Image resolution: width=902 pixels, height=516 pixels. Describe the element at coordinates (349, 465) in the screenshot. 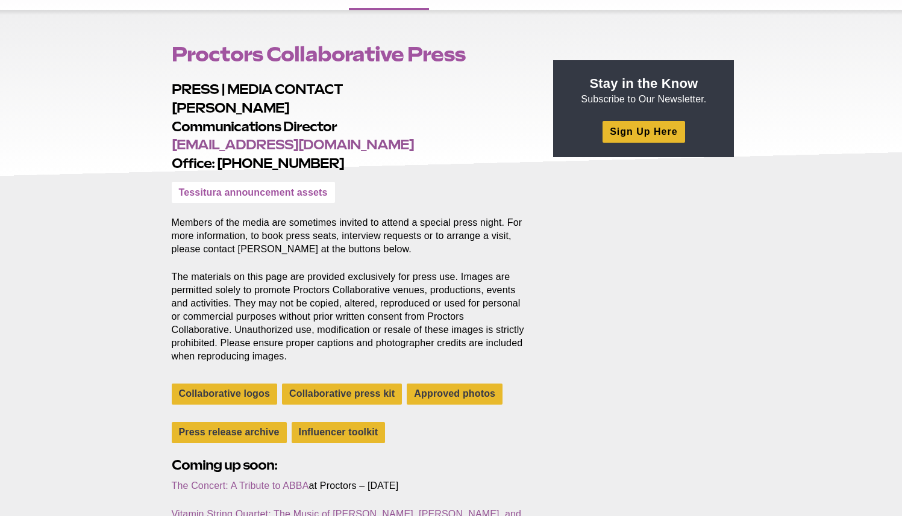

I see `h2: Coming up soon:` at that location.